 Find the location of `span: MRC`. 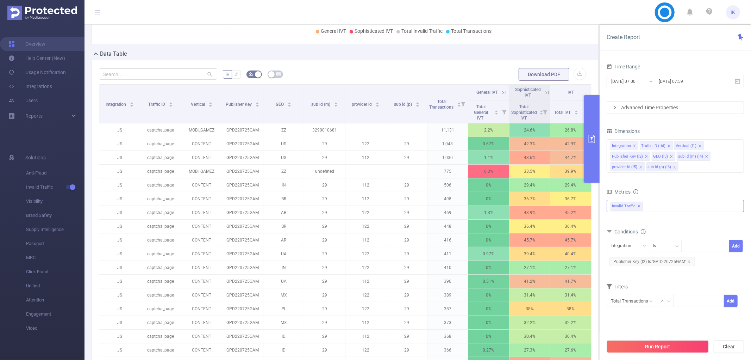

span: MRC is located at coordinates (55, 257).